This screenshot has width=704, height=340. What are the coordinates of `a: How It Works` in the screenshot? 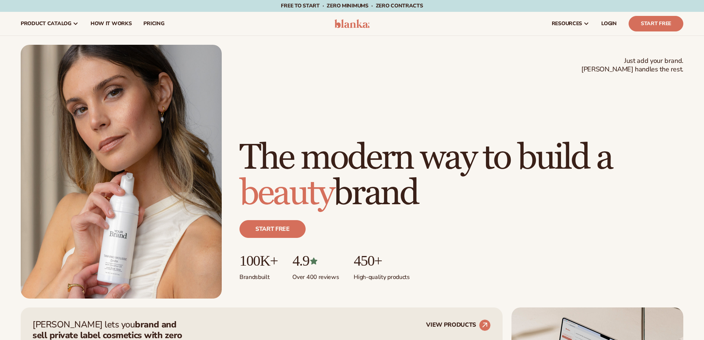 It's located at (111, 24).